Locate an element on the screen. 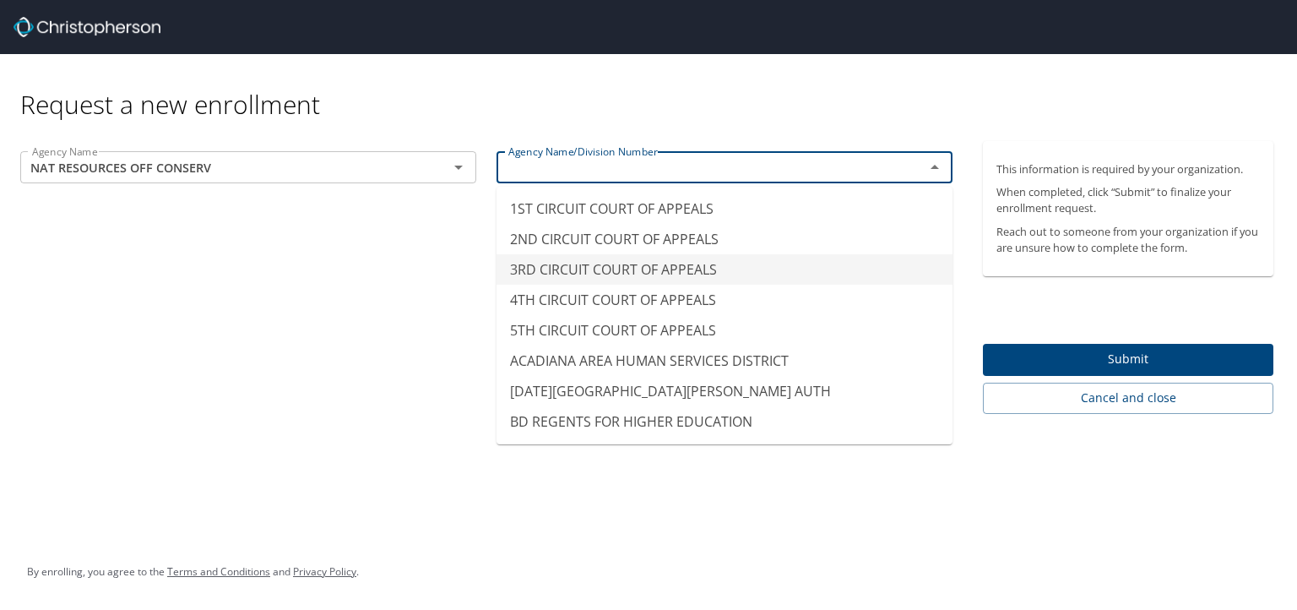 Image resolution: width=1297 pixels, height=610 pixels. button: Cancel and close is located at coordinates (1128, 398).